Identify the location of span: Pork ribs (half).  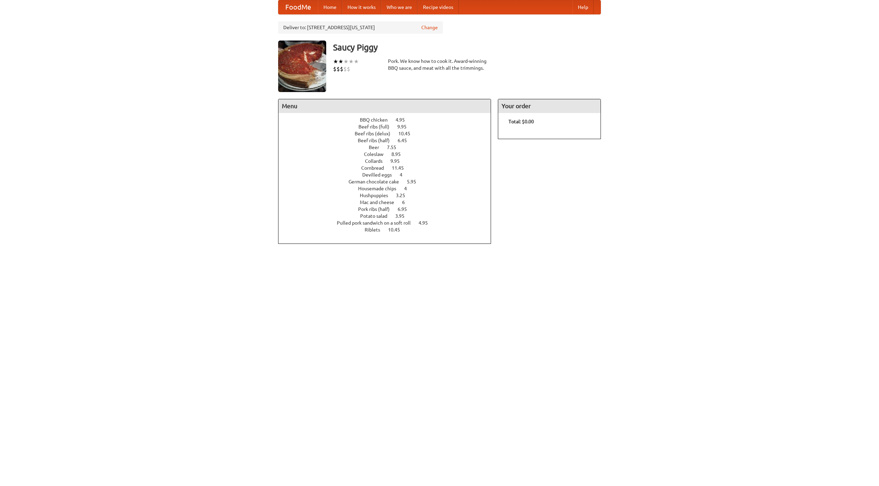
(378, 209).